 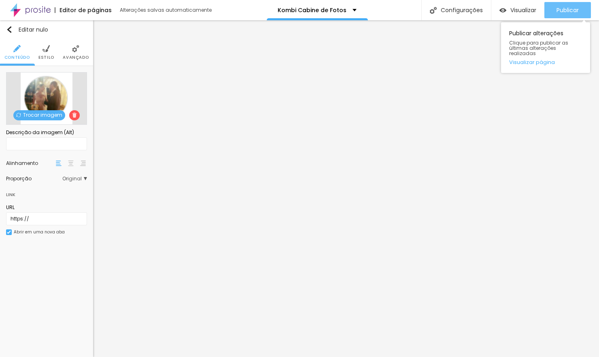 What do you see at coordinates (83, 163) in the screenshot?
I see `img: paragraph-right-align.svg` at bounding box center [83, 163].